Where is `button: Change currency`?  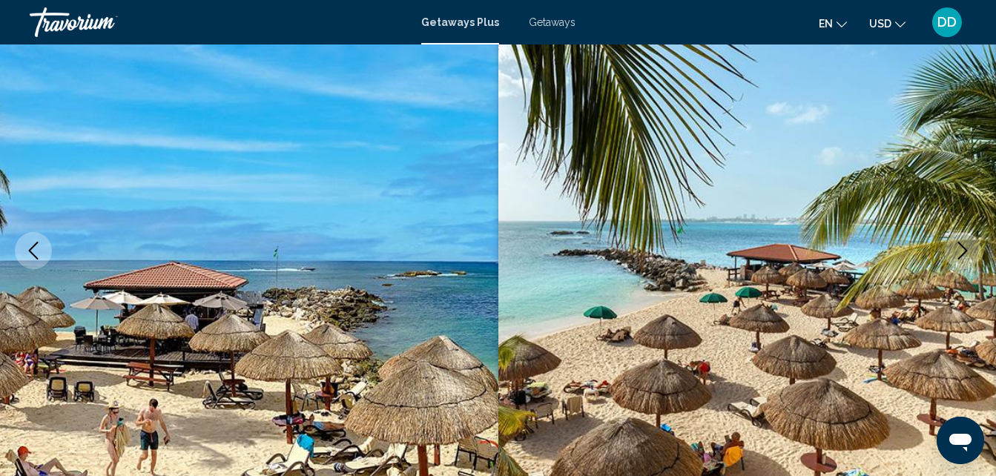
button: Change currency is located at coordinates (887, 23).